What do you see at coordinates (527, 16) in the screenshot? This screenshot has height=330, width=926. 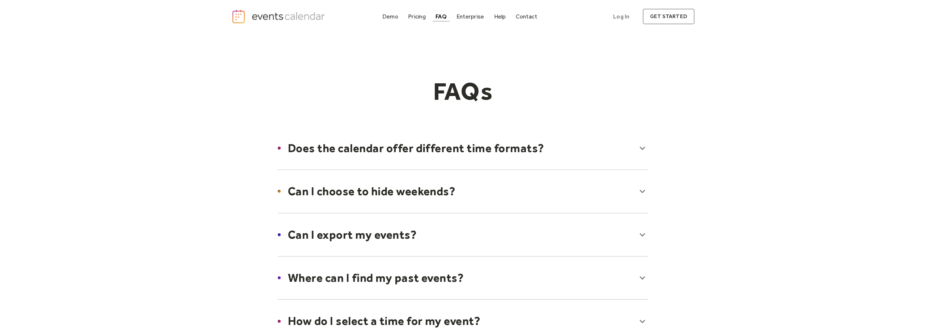 I see `a: Contact` at bounding box center [527, 16].